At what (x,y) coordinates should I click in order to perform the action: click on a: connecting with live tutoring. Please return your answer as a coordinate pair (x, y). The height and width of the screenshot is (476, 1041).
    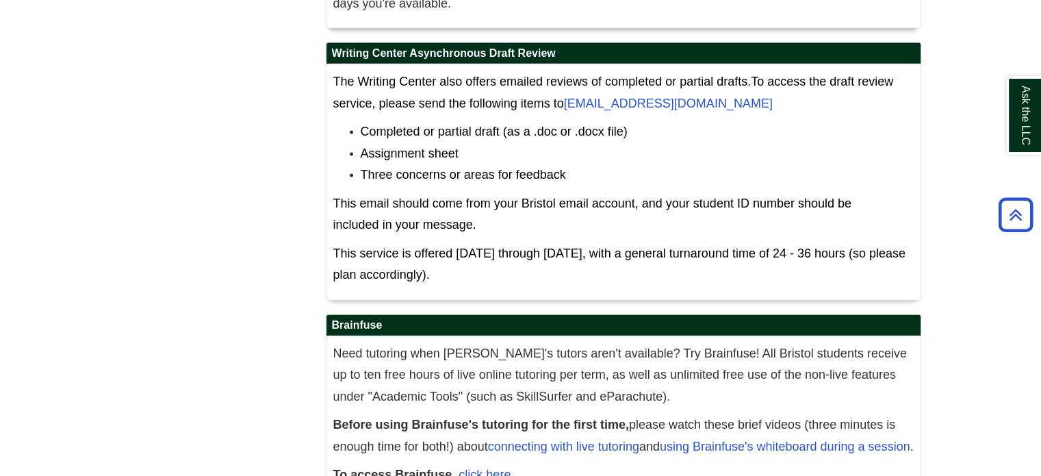
    Looking at the image, I should click on (563, 446).